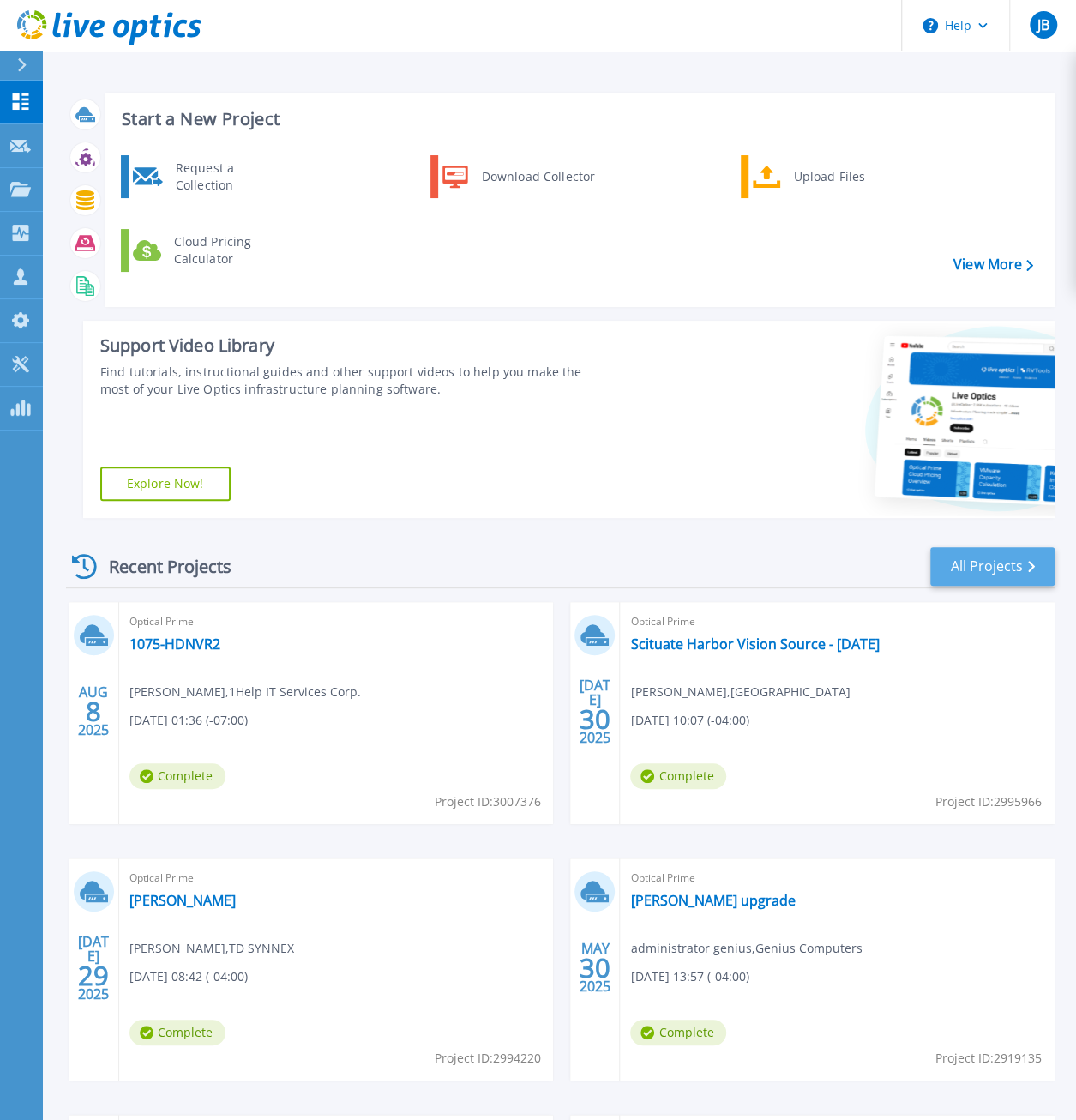  Describe the element at coordinates (94, 711) in the screenshot. I see `div: AUG 2025` at that location.